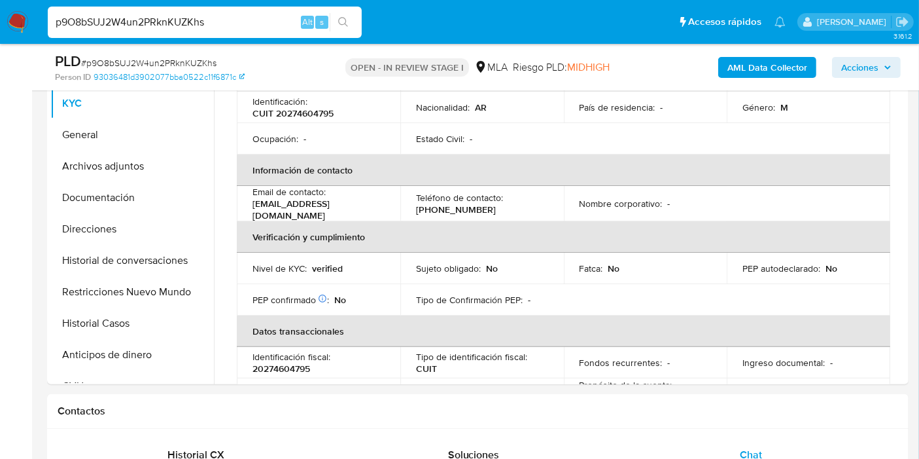 This screenshot has width=919, height=459. What do you see at coordinates (459, 198) in the screenshot?
I see `p: Teléfono de contacto :` at bounding box center [459, 198].